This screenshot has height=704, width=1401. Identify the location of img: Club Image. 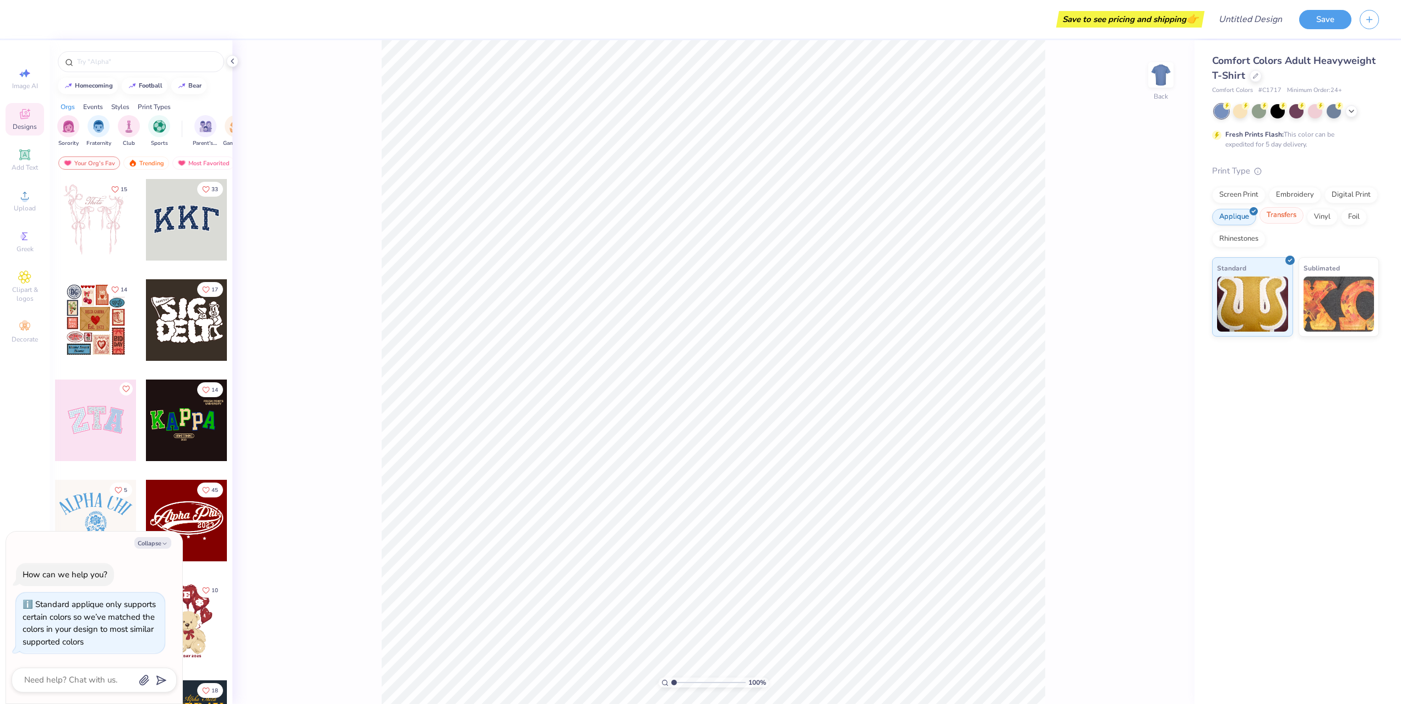
(129, 126).